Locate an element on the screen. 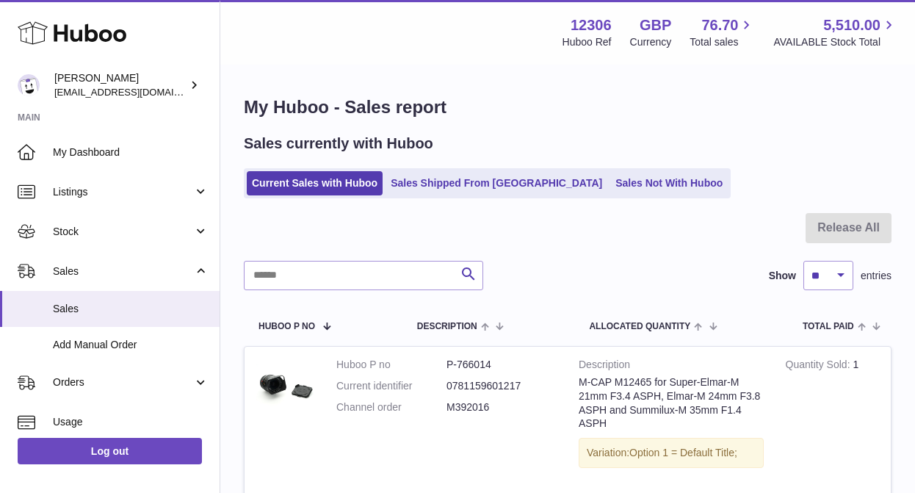  span: Orders is located at coordinates (123, 382).